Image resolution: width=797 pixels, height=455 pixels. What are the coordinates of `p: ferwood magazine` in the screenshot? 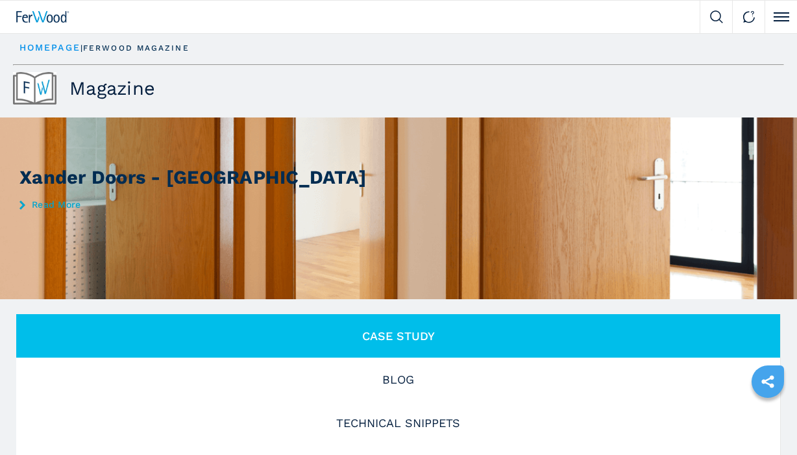 It's located at (136, 48).